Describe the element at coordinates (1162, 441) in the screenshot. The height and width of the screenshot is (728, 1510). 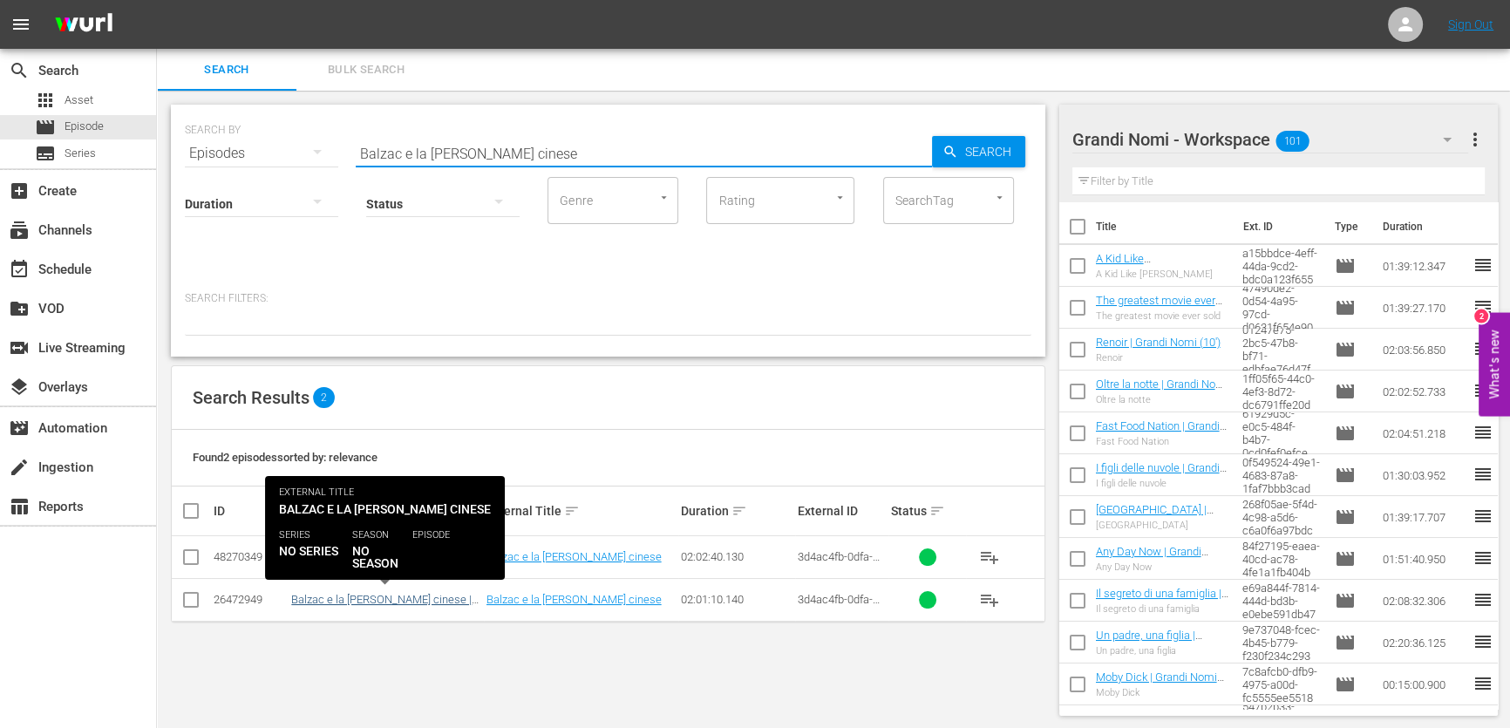
I see `div: Fast Food Nation` at that location.